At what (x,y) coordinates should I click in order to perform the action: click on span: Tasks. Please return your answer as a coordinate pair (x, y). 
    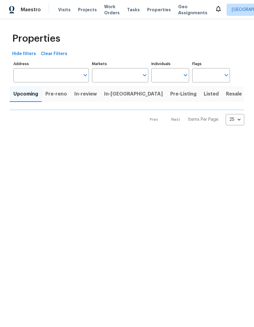
    Looking at the image, I should click on (133, 10).